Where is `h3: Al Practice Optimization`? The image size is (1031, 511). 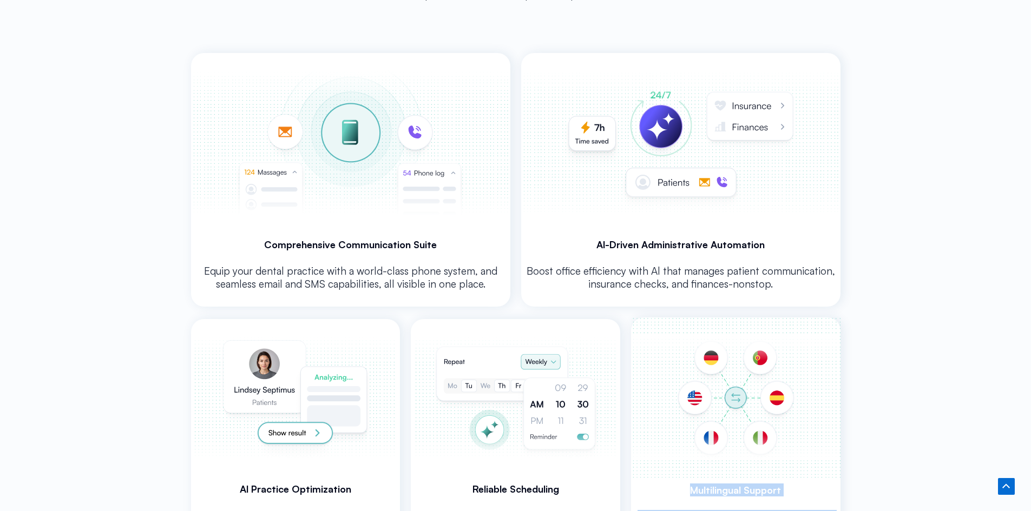 h3: Al Practice Optimization is located at coordinates (296, 489).